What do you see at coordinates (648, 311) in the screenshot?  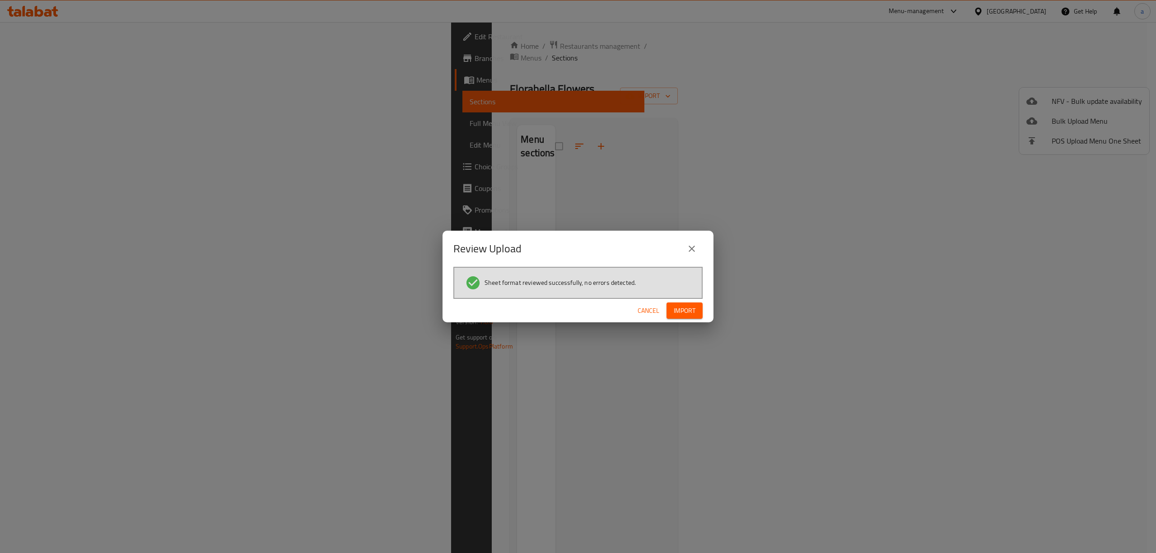 I see `button: Cancel` at bounding box center [648, 311].